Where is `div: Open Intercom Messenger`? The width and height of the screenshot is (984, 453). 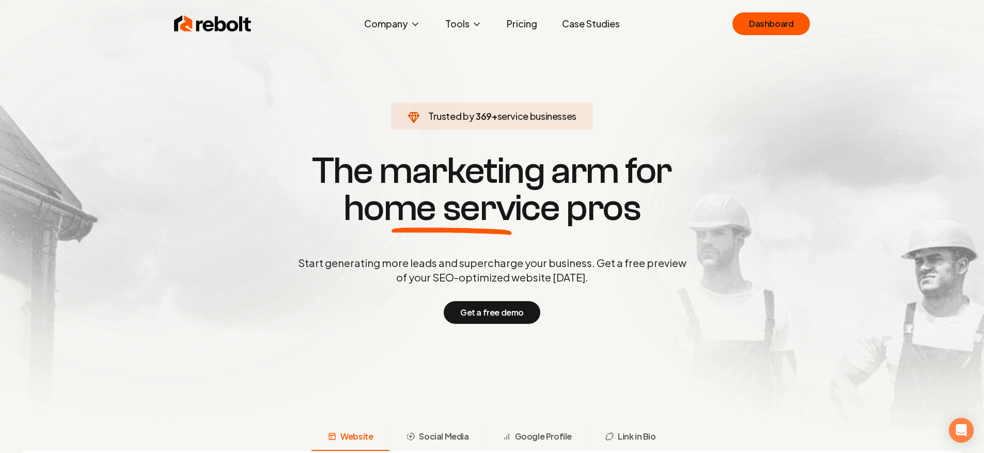
div: Open Intercom Messenger is located at coordinates (961, 430).